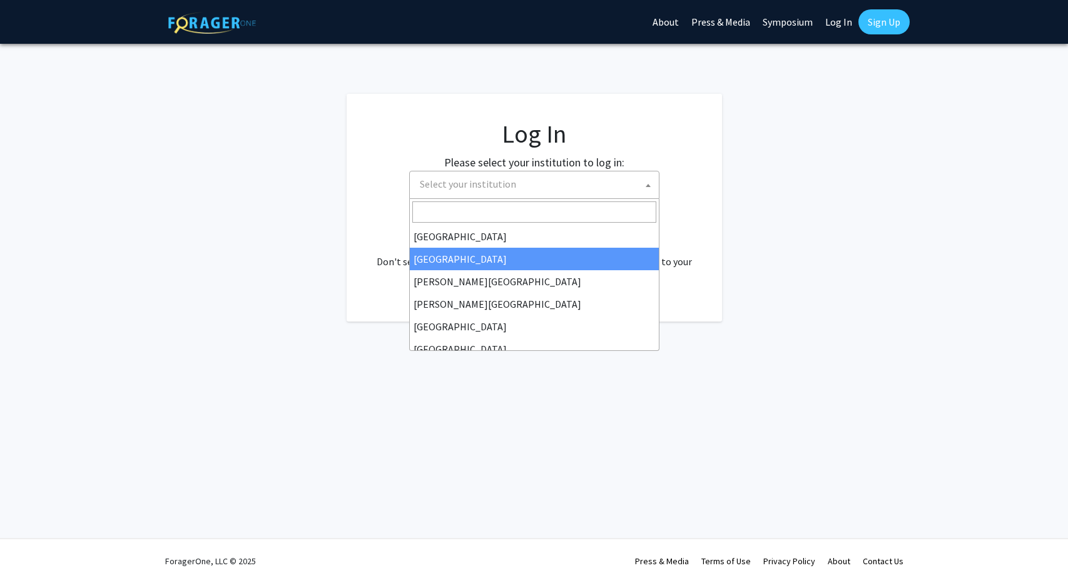 Image resolution: width=1068 pixels, height=583 pixels. What do you see at coordinates (884, 22) in the screenshot?
I see `a: Sign Up` at bounding box center [884, 22].